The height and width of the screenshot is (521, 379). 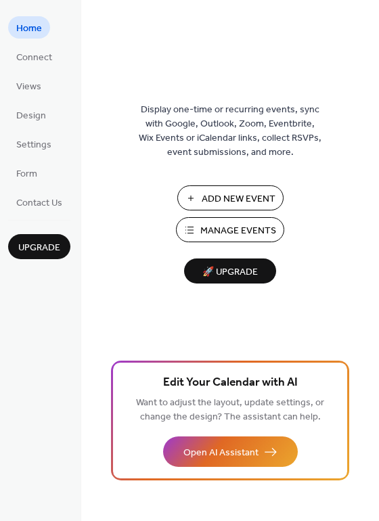 What do you see at coordinates (39, 202) in the screenshot?
I see `a: Contact Us` at bounding box center [39, 202].